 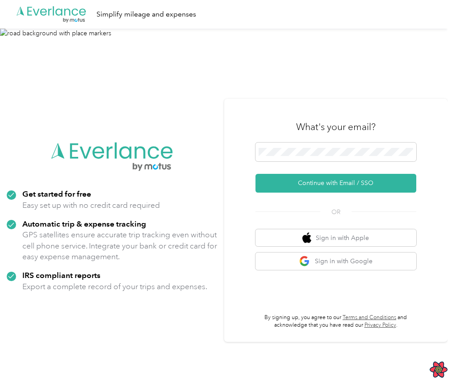 What do you see at coordinates (115, 286) in the screenshot?
I see `p: Export a complete record of your trips and expenses.` at bounding box center [115, 286].